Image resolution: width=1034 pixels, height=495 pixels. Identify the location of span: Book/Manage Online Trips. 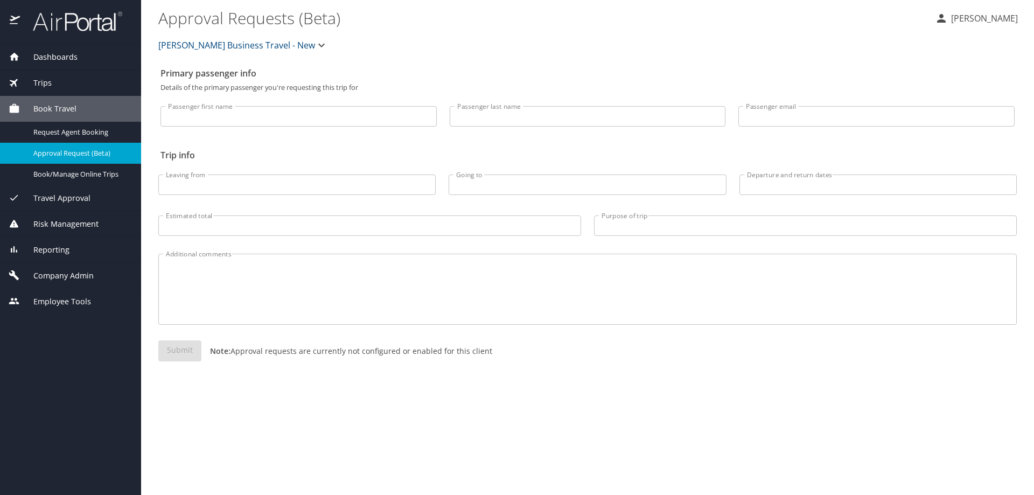
(81, 174).